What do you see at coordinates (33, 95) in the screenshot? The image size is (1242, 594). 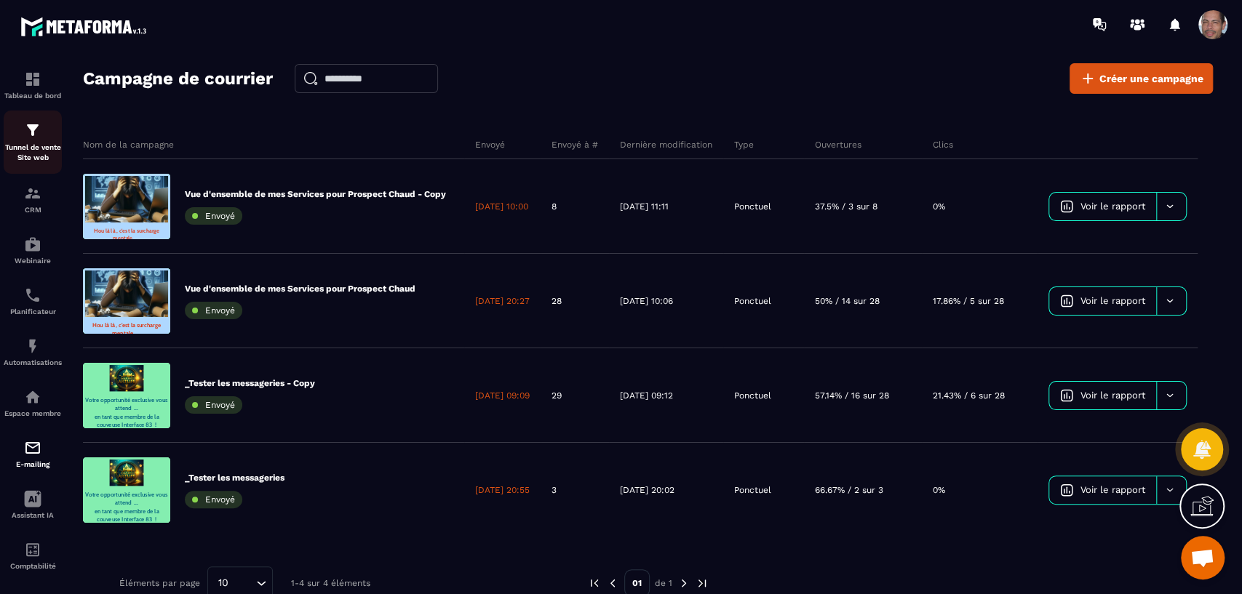 I see `p: Tableau de bord` at bounding box center [33, 95].